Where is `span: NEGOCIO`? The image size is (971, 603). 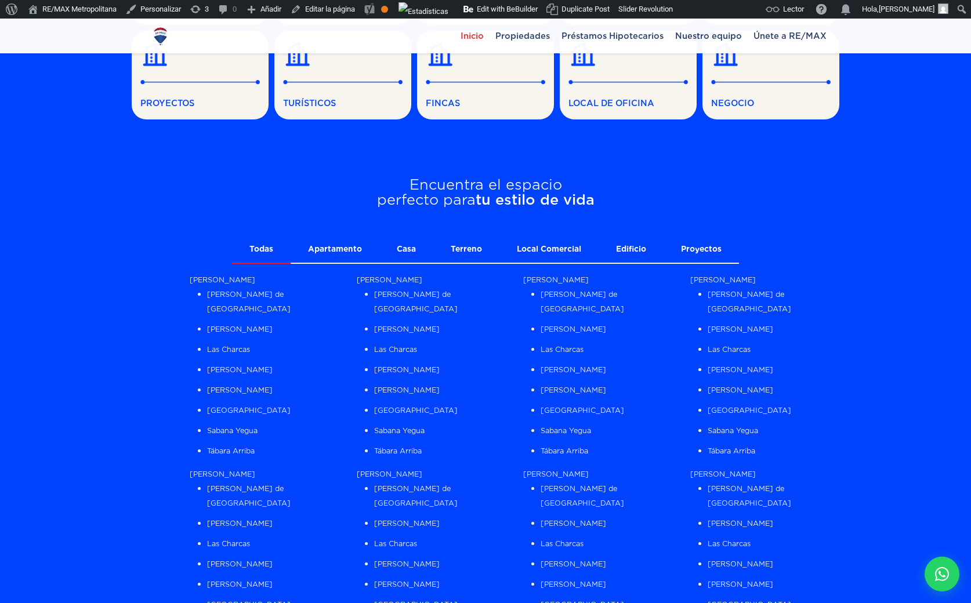
span: NEGOCIO is located at coordinates (771, 103).